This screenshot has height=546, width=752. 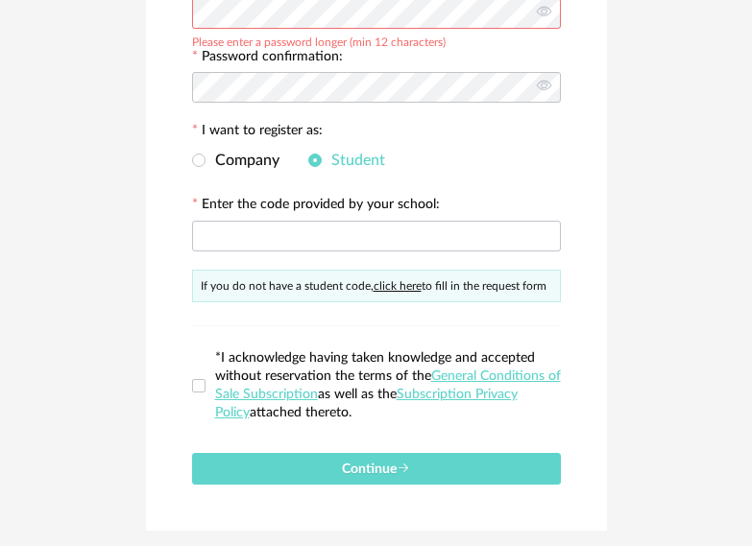 What do you see at coordinates (375, 469) in the screenshot?
I see `span: Continue` at bounding box center [375, 469].